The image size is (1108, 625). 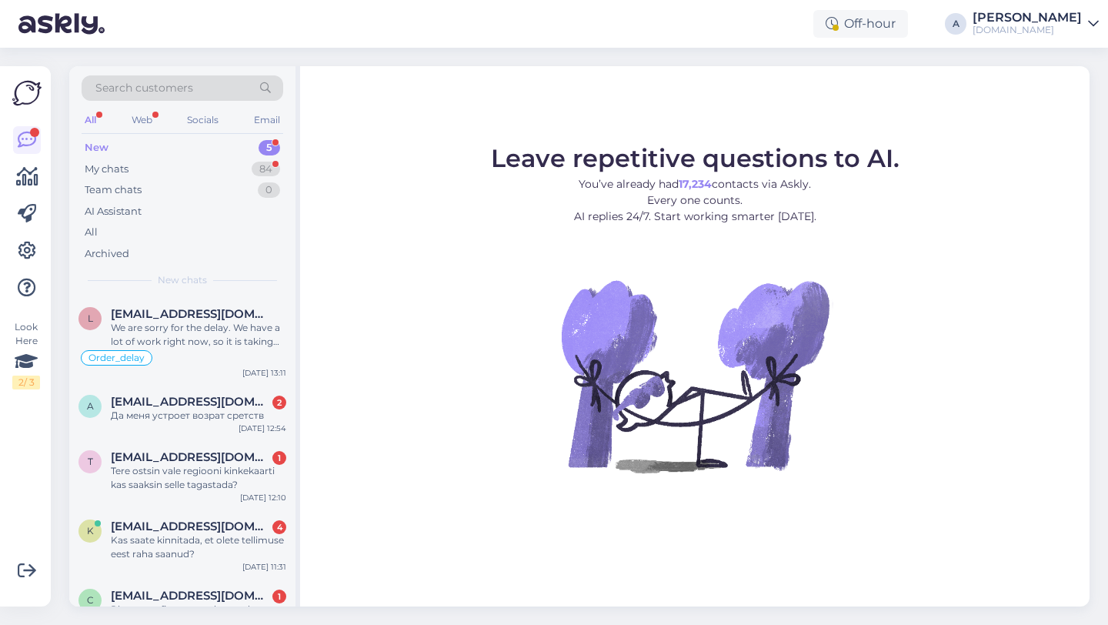 What do you see at coordinates (107, 254) in the screenshot?
I see `div: Archived` at bounding box center [107, 254].